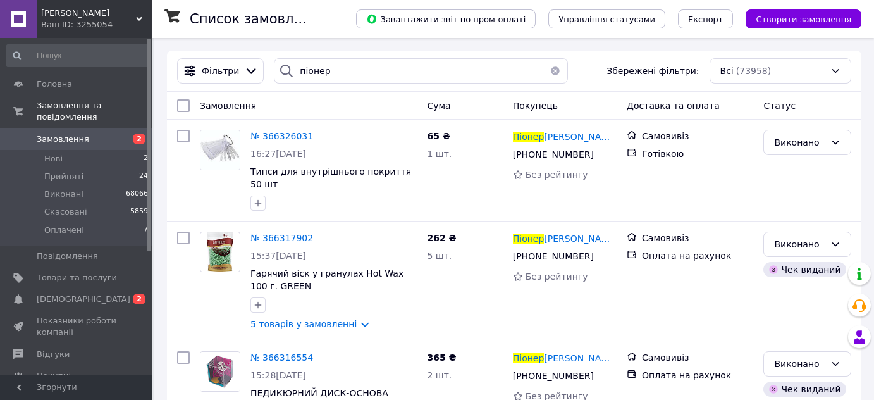 This screenshot has width=874, height=400. I want to click on button: Очистить, so click(555, 71).